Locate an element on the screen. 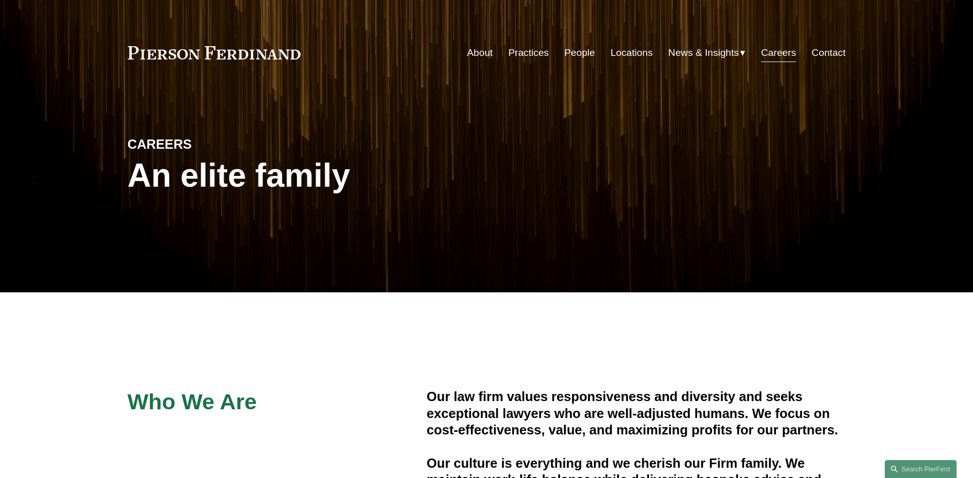 The height and width of the screenshot is (478, 973). h4: CAREERS is located at coordinates (218, 144).